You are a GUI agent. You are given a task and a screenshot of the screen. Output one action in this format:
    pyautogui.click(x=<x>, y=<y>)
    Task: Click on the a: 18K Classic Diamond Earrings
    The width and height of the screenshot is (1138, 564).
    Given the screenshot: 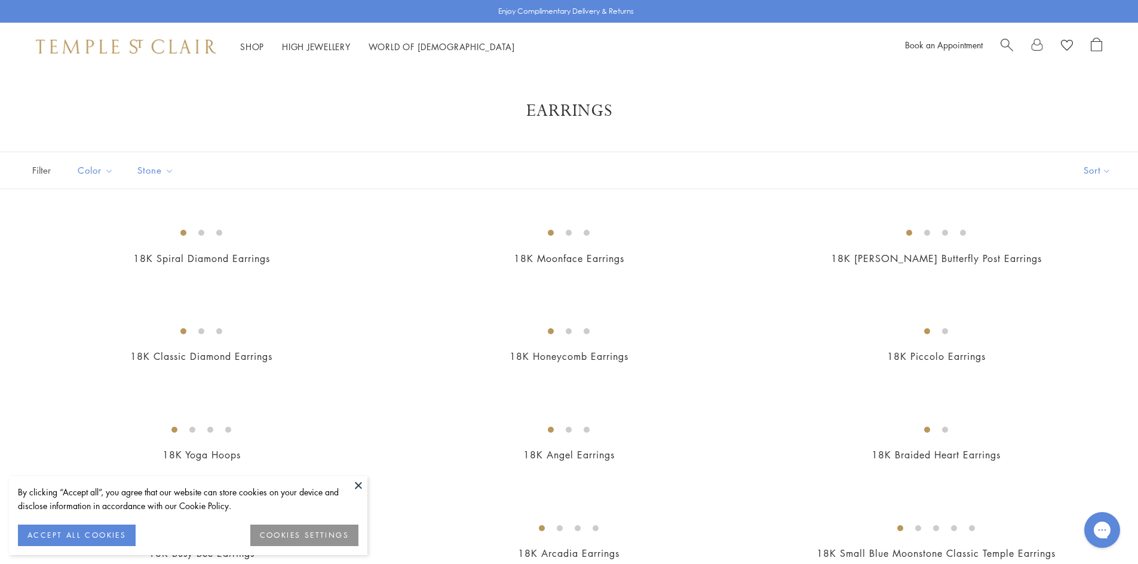 What is the action you would take?
    pyautogui.click(x=201, y=357)
    